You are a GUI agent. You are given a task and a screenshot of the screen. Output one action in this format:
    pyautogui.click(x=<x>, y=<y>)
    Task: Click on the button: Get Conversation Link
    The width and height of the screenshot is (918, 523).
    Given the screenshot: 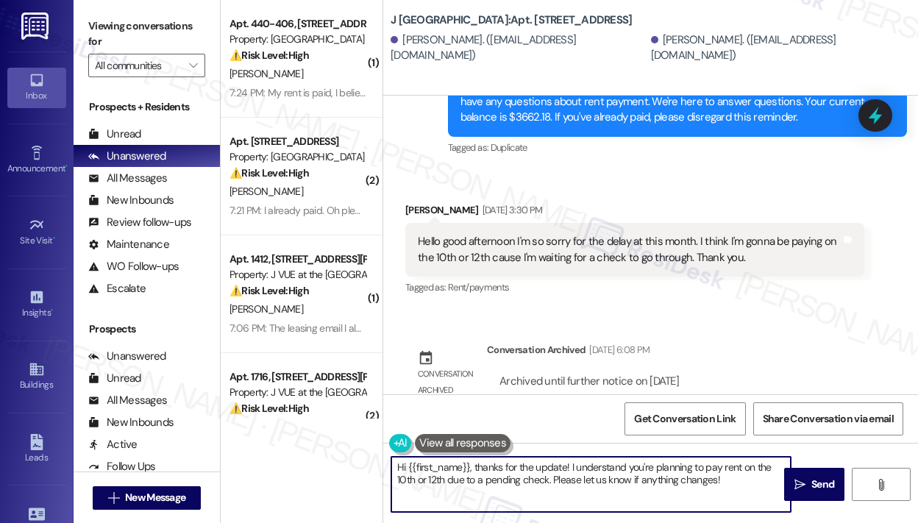 What is the action you would take?
    pyautogui.click(x=685, y=418)
    